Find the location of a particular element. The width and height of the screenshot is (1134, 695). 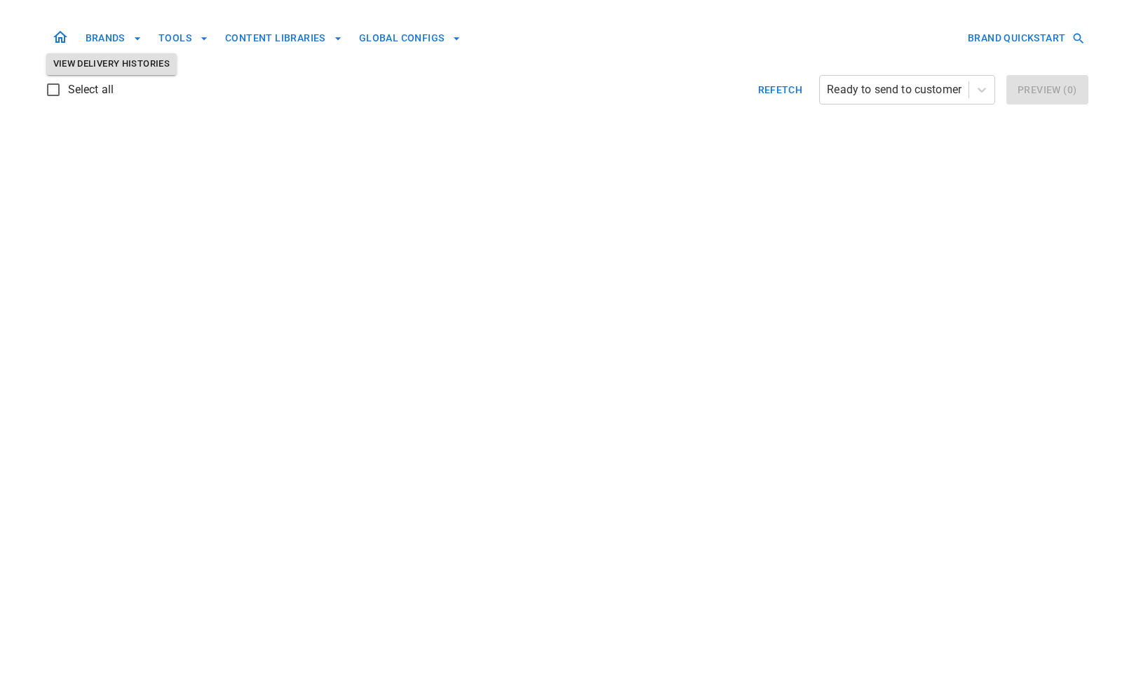

span: Select all is located at coordinates (91, 90).